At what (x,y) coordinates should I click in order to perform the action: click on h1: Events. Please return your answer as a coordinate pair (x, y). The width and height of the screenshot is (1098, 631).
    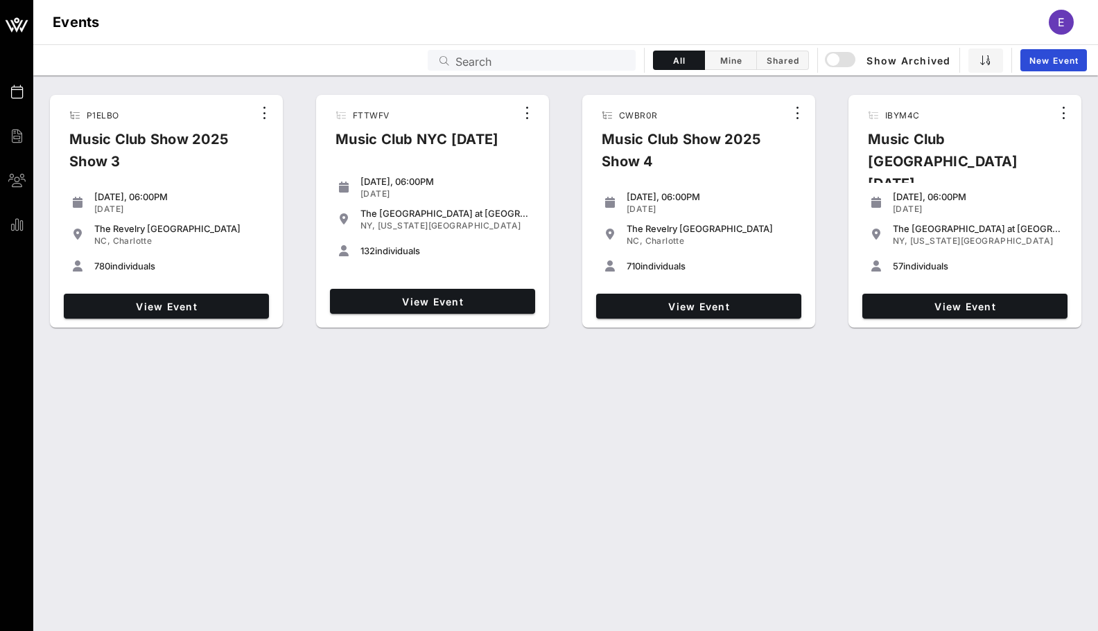
    Looking at the image, I should click on (76, 22).